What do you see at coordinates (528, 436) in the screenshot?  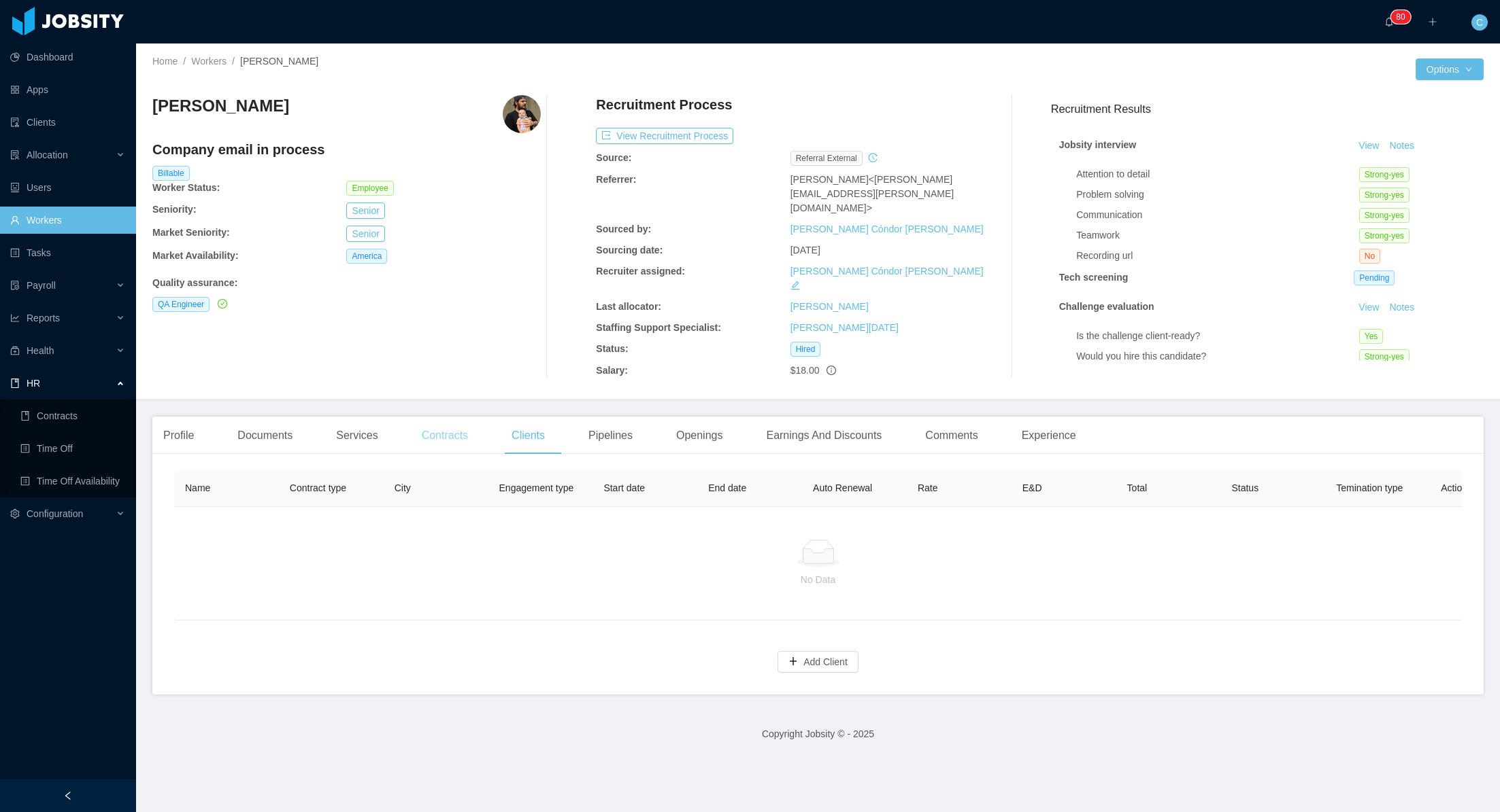 I see `div: Clients` at bounding box center [528, 436].